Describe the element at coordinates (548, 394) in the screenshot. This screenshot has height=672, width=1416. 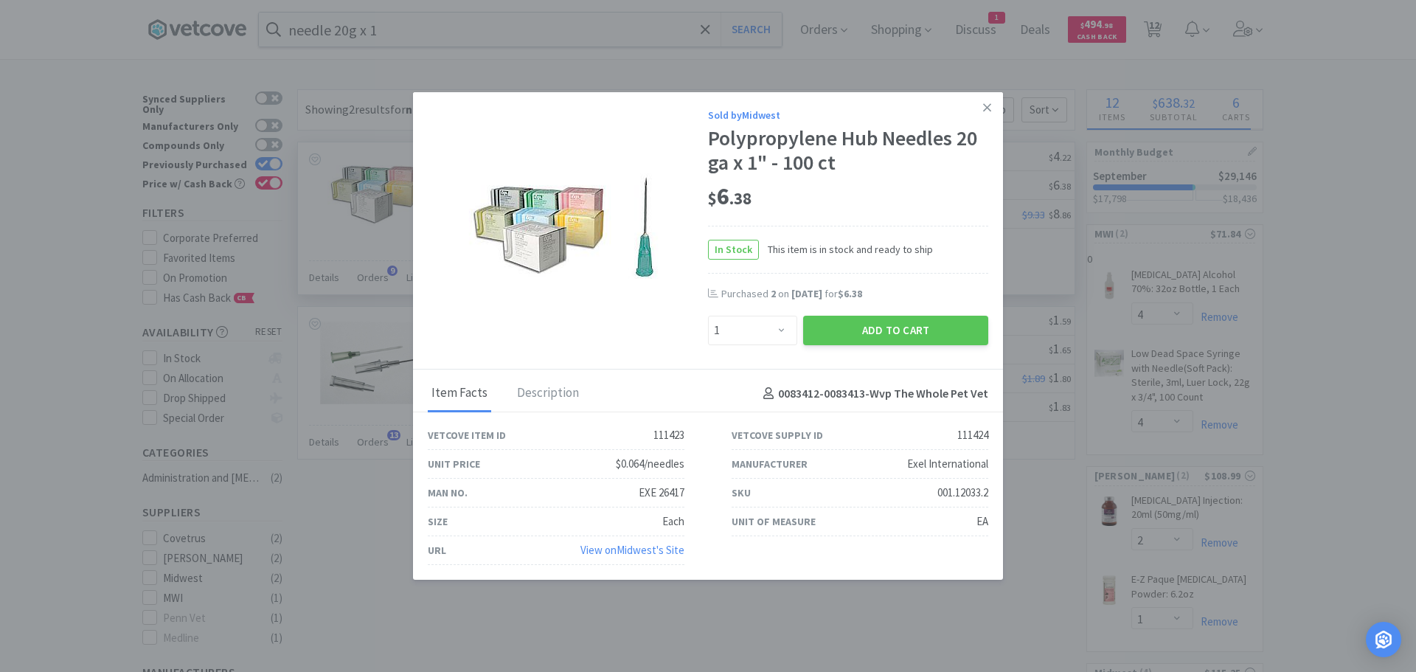
I see `div: Description` at that location.